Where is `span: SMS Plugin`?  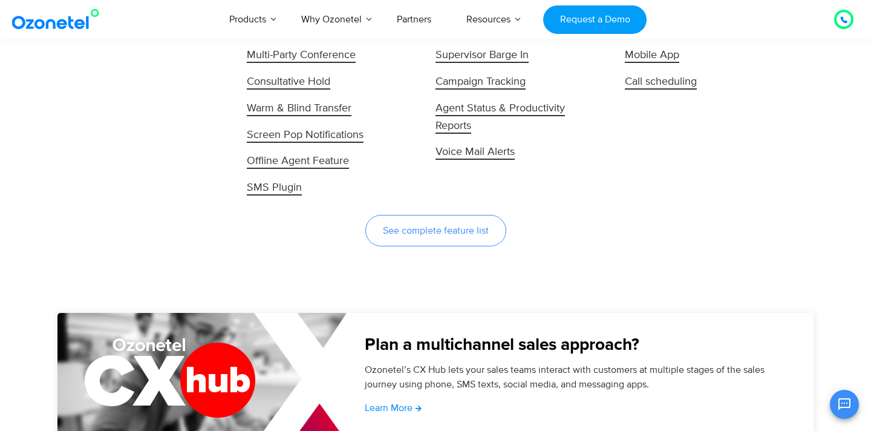 span: SMS Plugin is located at coordinates (274, 188).